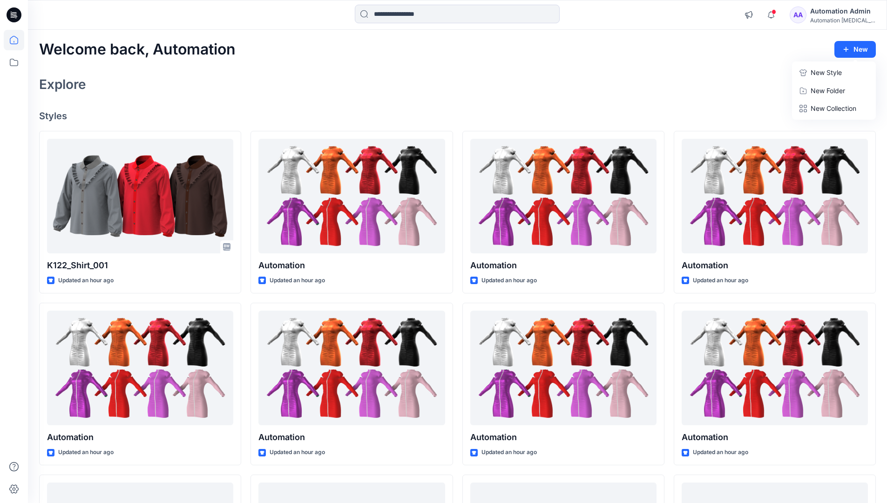  I want to click on p: K122_Shirt_001, so click(140, 266).